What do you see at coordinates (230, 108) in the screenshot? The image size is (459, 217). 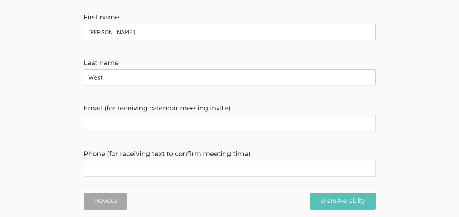 I see `label: Email (for receiving calendar meeting invite)` at bounding box center [230, 108].